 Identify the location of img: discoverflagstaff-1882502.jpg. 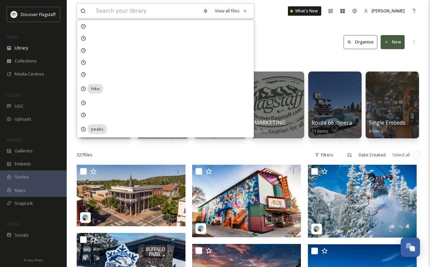
(363, 201).